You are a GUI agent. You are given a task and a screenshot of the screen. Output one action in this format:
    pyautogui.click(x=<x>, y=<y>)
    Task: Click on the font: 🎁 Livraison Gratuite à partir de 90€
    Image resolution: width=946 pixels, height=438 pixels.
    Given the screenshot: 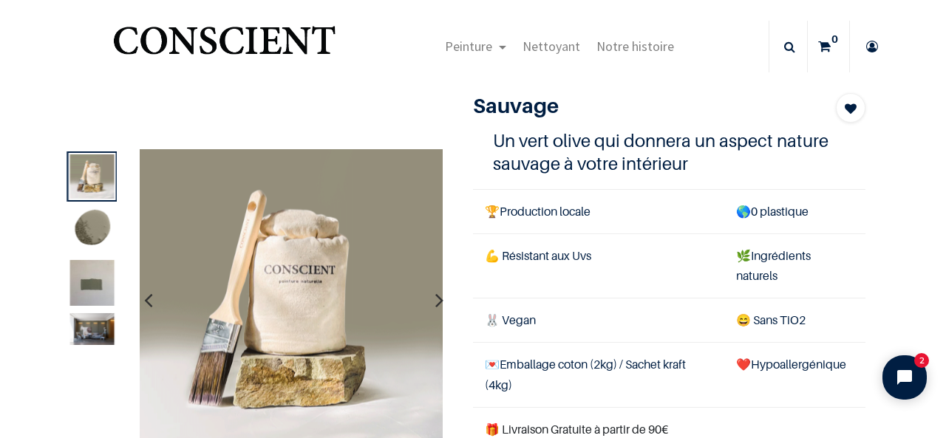 What is the action you would take?
    pyautogui.click(x=577, y=430)
    